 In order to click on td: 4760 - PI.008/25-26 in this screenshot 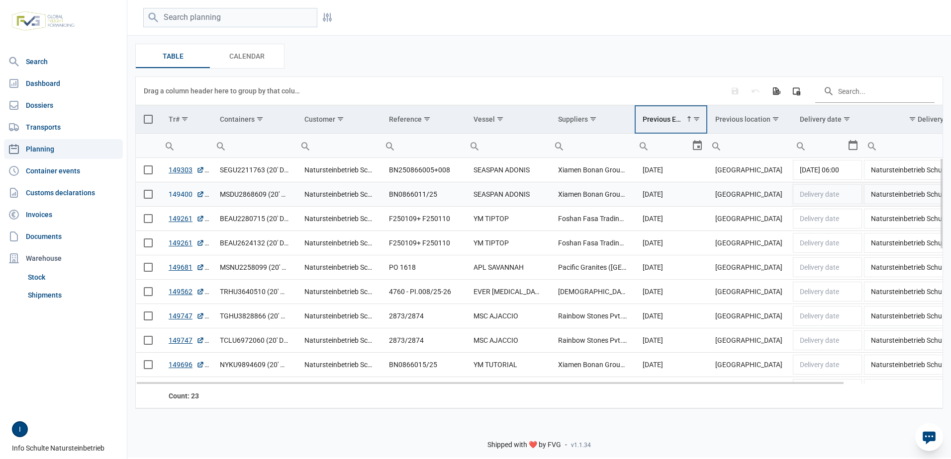, I will do `click(423, 292)`.